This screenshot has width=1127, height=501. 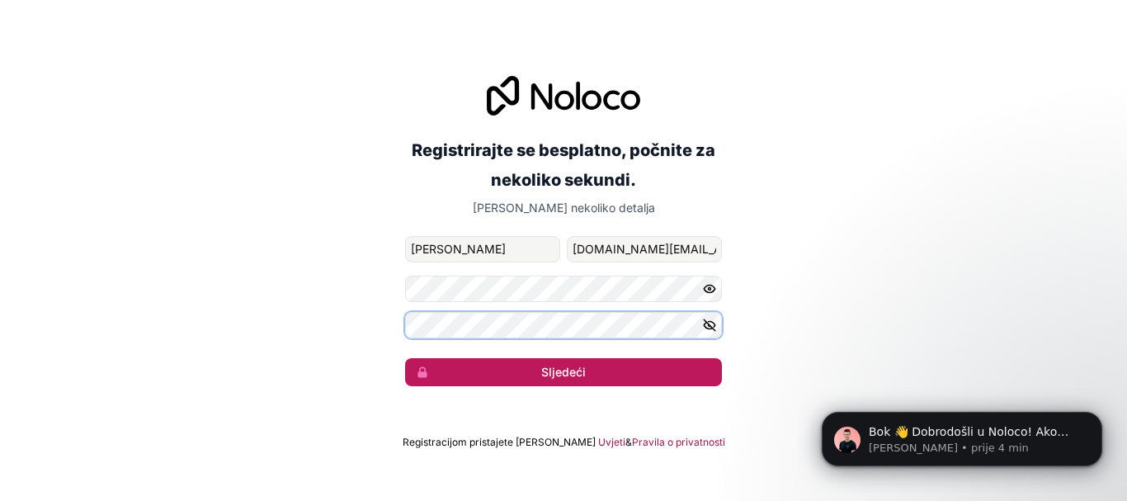 What do you see at coordinates (611, 442) in the screenshot?
I see `a: Uvjeti` at bounding box center [611, 442].